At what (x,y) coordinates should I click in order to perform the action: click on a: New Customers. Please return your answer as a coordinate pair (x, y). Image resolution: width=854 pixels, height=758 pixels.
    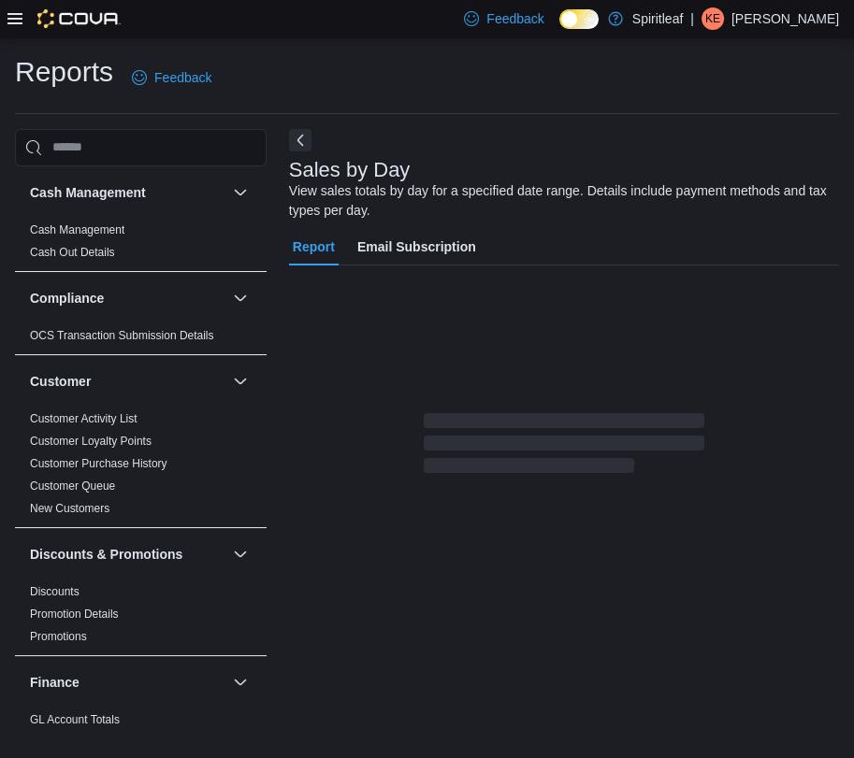
    Looking at the image, I should click on (69, 509).